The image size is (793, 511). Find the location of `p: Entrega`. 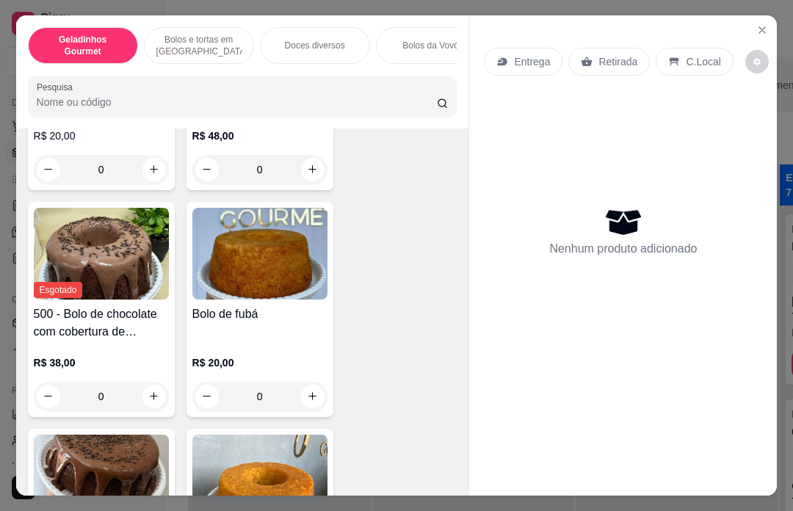

p: Entrega is located at coordinates (532, 62).